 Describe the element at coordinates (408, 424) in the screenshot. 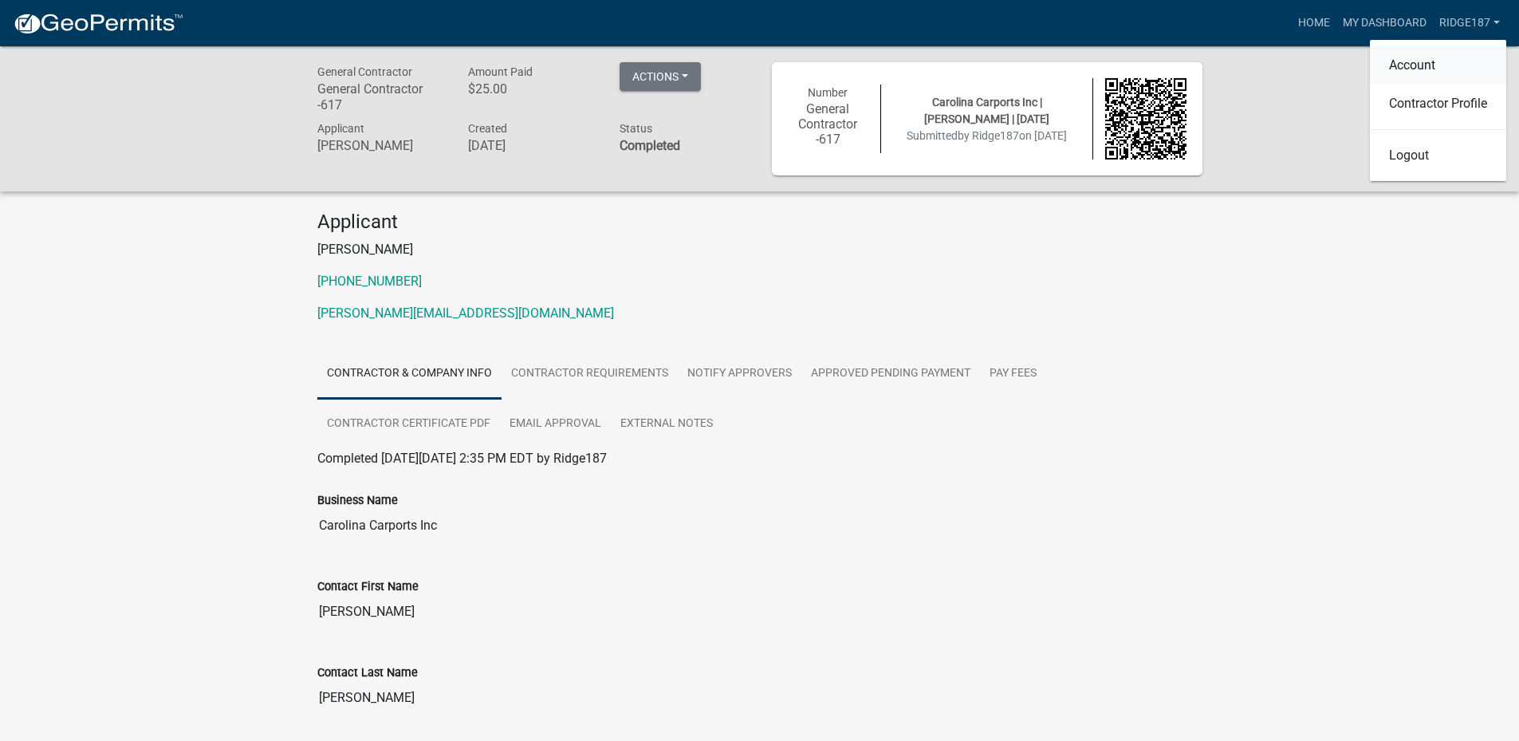

I see `a: Contractor Certificate PDF` at that location.